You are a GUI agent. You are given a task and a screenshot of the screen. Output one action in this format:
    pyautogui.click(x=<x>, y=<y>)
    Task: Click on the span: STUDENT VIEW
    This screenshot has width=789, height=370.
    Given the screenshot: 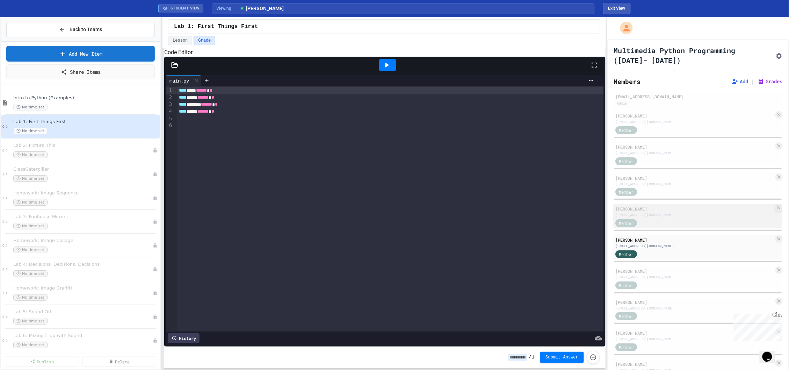 What is the action you would take?
    pyautogui.click(x=185, y=8)
    